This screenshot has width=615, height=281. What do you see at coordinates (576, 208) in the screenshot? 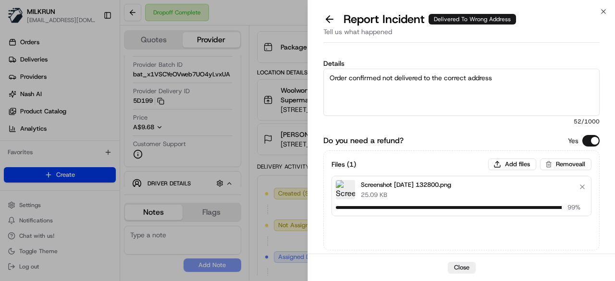
I see `span: 99 %` at bounding box center [576, 208].